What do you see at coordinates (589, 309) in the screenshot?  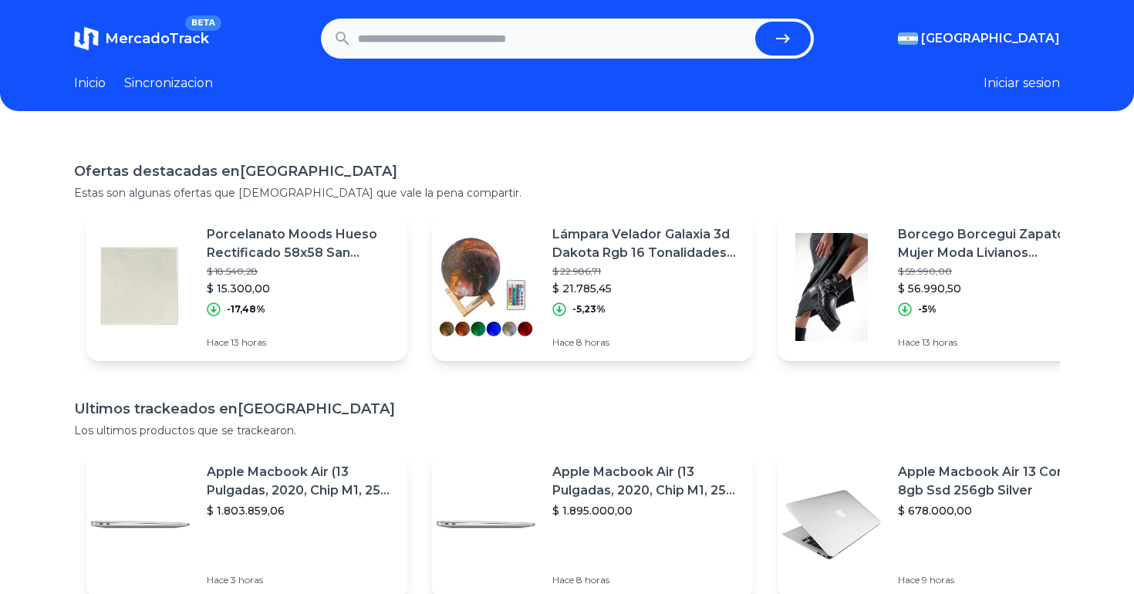 I see `p: -5,23%` at bounding box center [589, 309].